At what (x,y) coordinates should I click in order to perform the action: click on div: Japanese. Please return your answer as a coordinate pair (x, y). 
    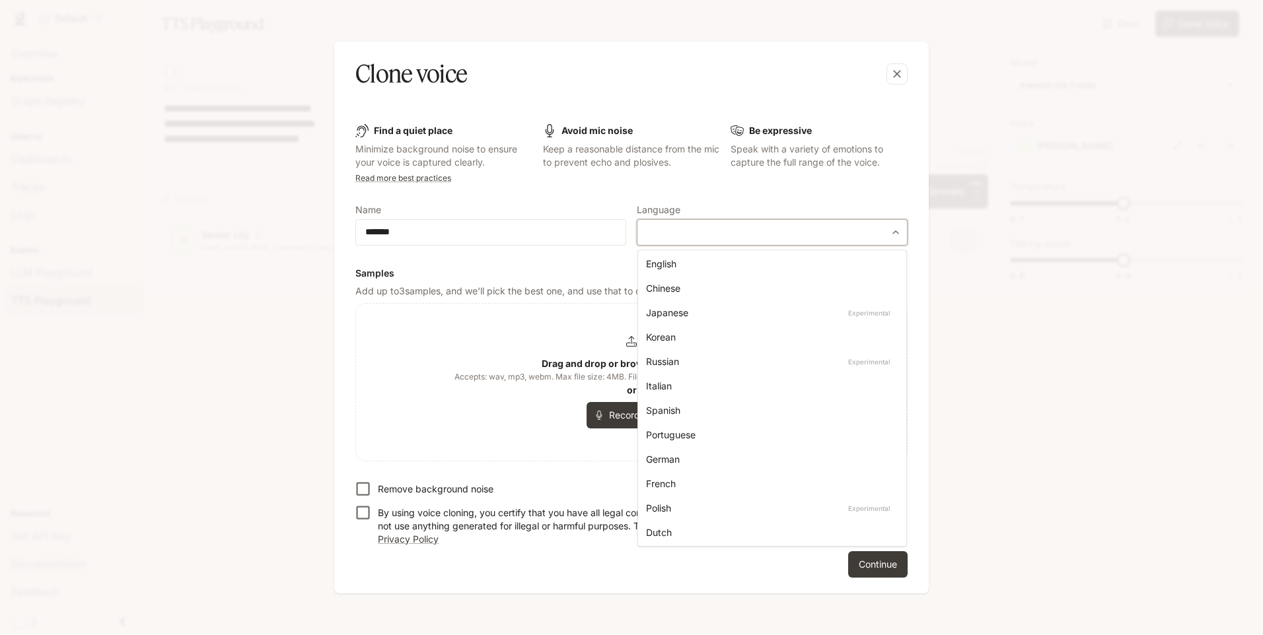
    Looking at the image, I should click on (769, 312).